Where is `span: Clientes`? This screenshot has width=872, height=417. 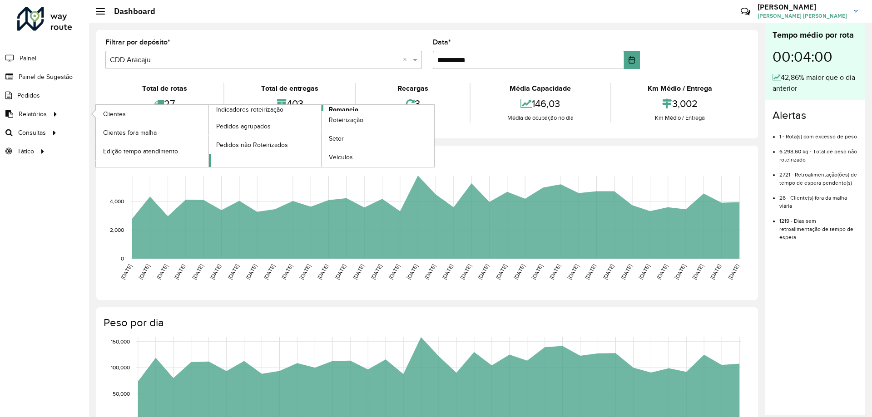 span: Clientes is located at coordinates (114, 114).